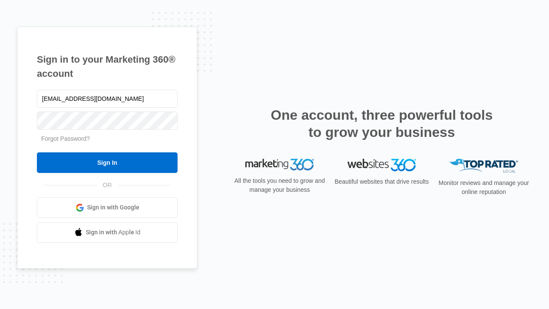  Describe the element at coordinates (381, 181) in the screenshot. I see `p: Beautiful websites that drive results` at that location.